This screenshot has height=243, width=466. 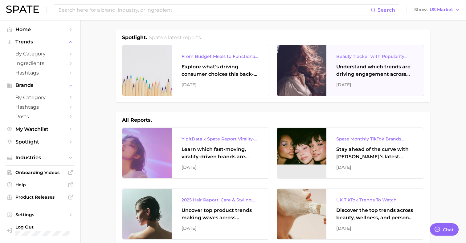 What do you see at coordinates (350, 214) in the screenshot?
I see `a: UK TikTok Trends To WatchDiscover the top trends across beauty, wellness, and personal care on Ti...` at bounding box center [350, 214].